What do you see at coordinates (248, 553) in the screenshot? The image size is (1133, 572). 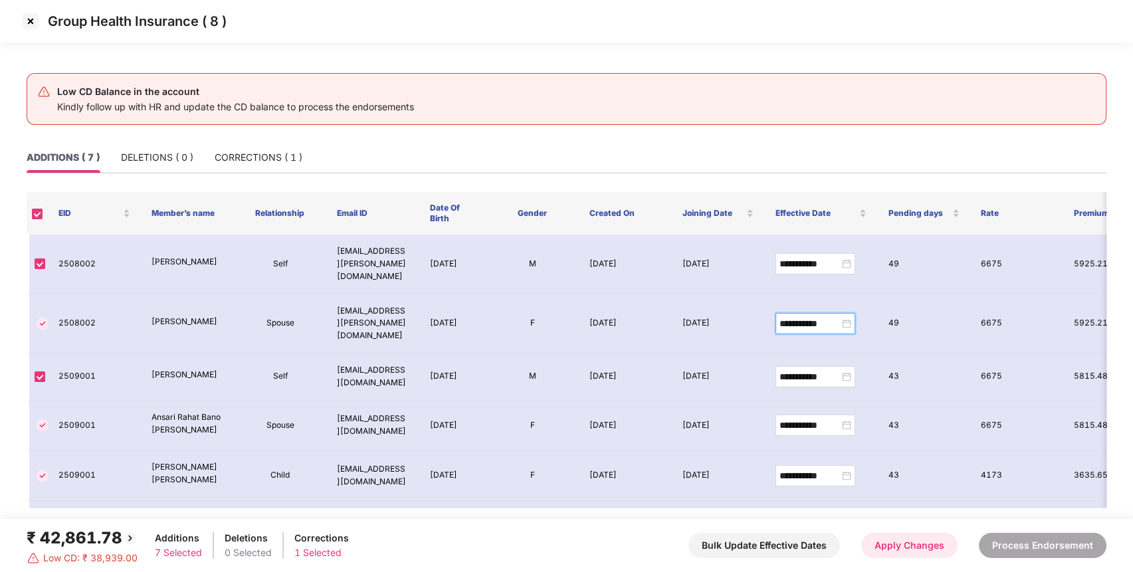 I see `div: 0 Selected` at bounding box center [248, 553].